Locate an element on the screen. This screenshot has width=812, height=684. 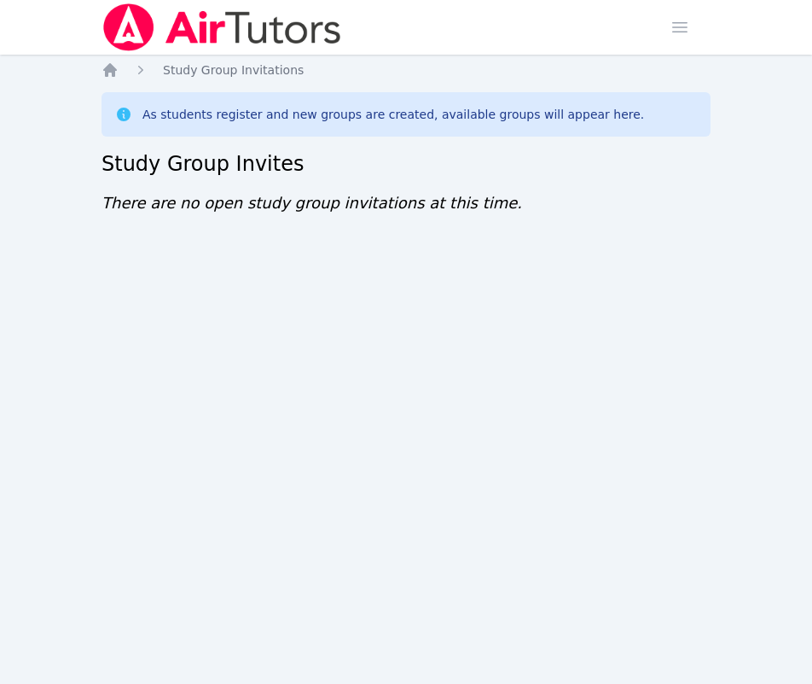
img: Air Tutors is located at coordinates (222, 27).